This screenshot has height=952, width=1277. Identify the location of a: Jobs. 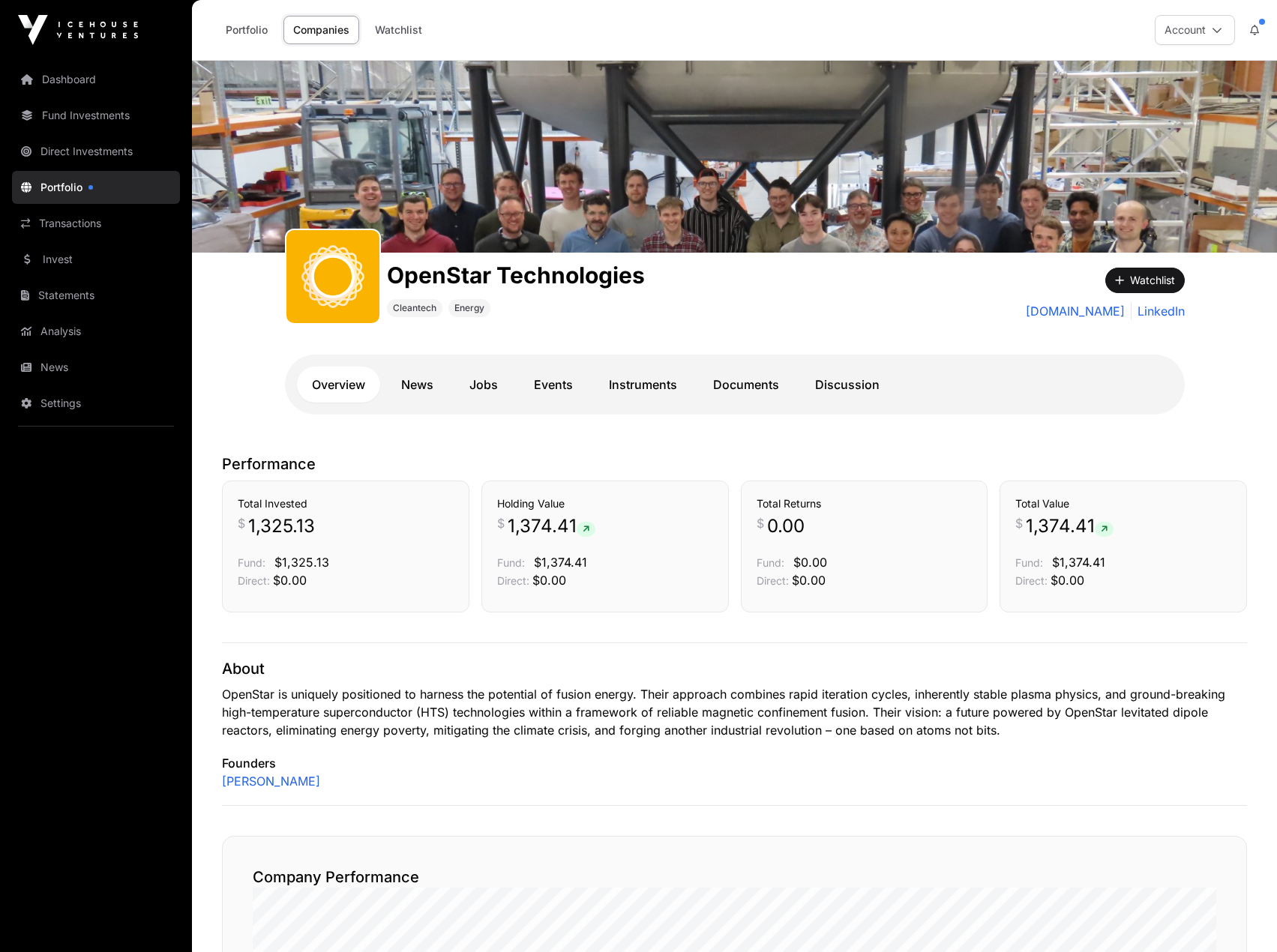
(484, 385).